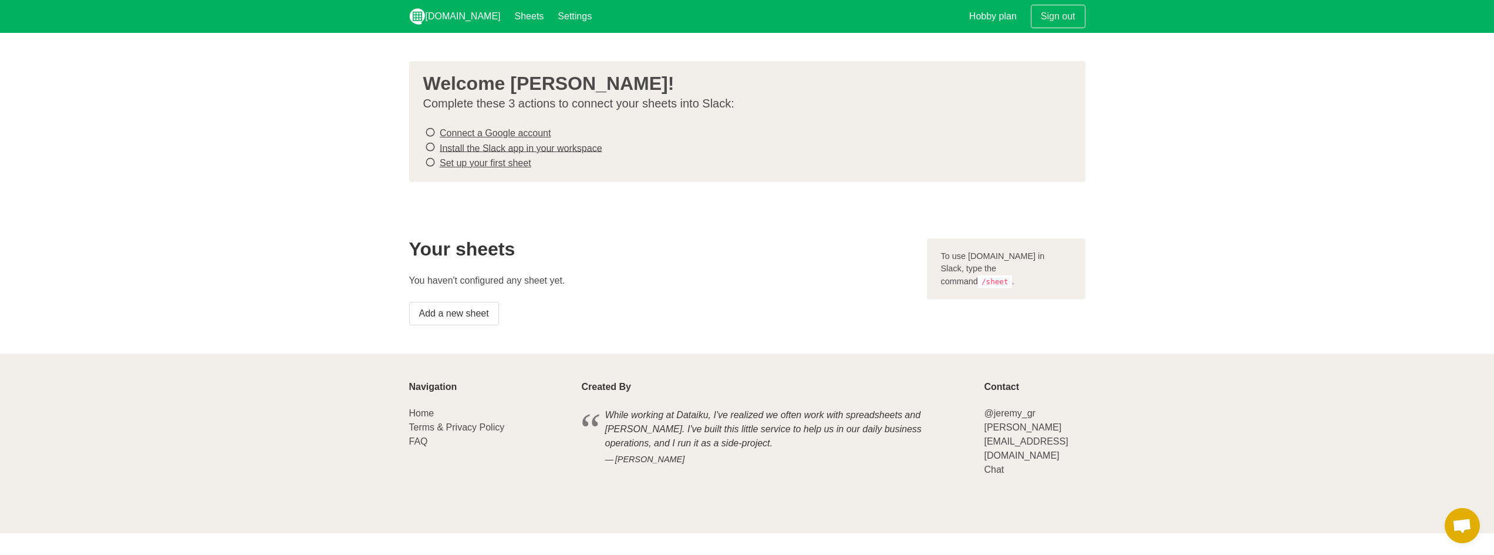  Describe the element at coordinates (995, 281) in the screenshot. I see `code: /sheet` at that location.